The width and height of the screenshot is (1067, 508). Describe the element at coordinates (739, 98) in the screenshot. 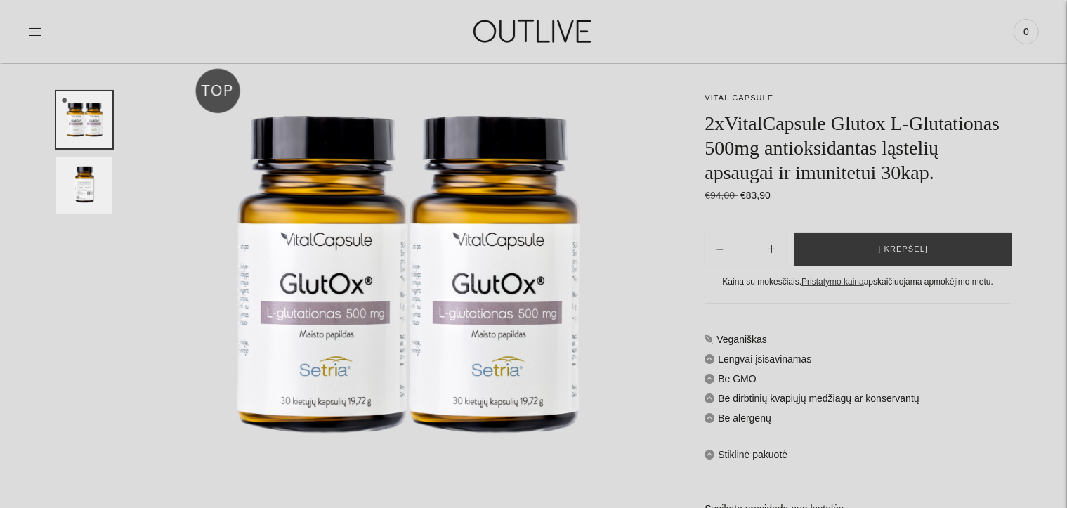

I see `a: VITAL CAPSULE` at that location.